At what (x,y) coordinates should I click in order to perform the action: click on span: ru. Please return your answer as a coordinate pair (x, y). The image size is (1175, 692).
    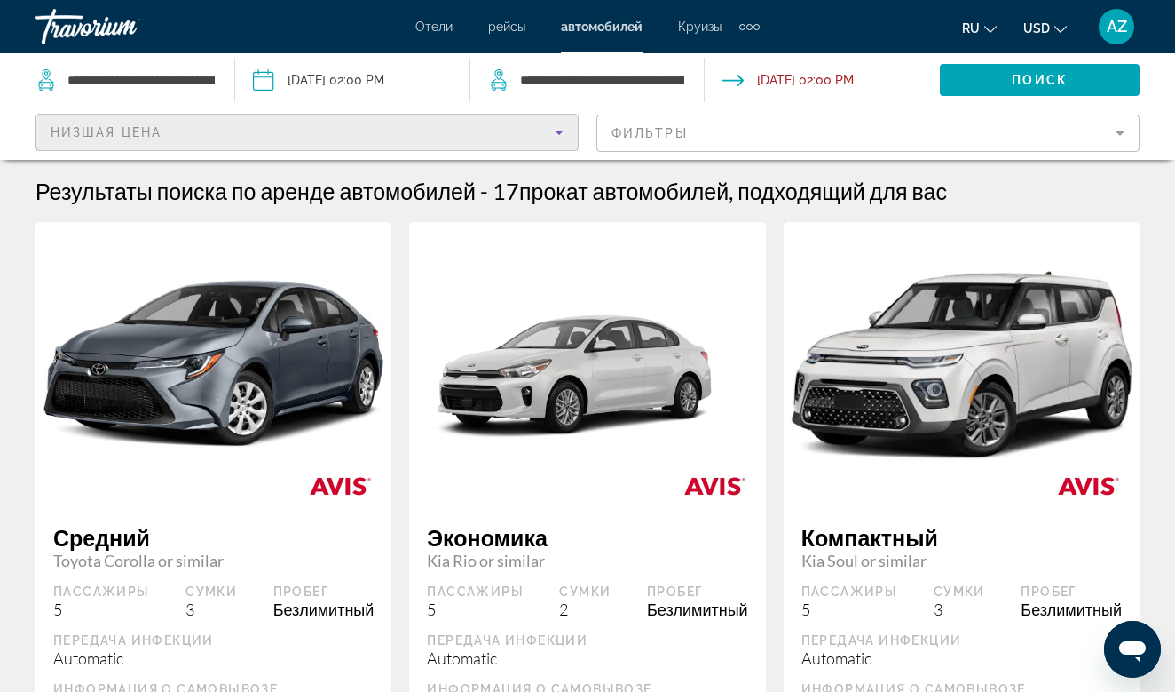
    Looking at the image, I should click on (971, 28).